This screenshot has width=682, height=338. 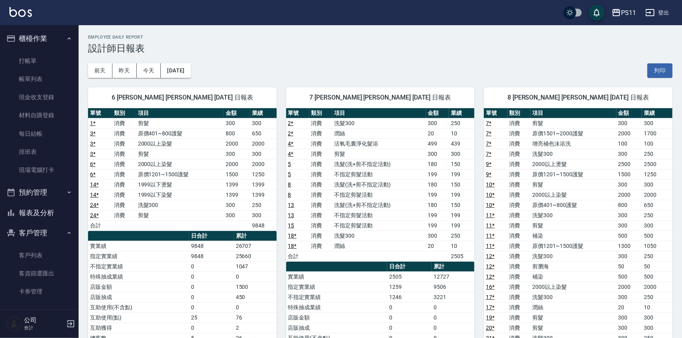 I want to click on h3: 設計師日報表, so click(x=380, y=48).